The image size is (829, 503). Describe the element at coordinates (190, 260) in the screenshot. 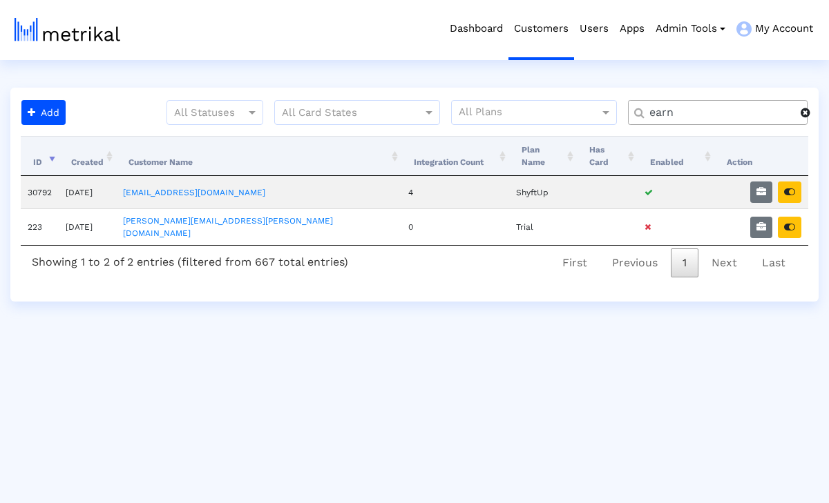

I see `div: Showing 1 to 2 of 2 entries (filtered from 667 total entries)` at that location.